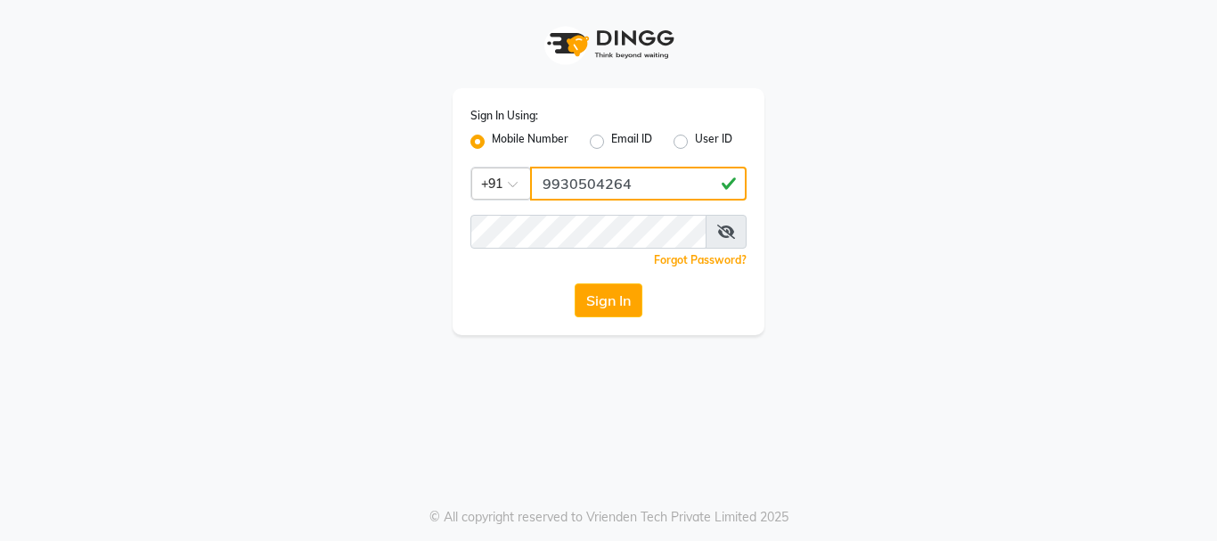 The image size is (1217, 541). What do you see at coordinates (609, 44) in the screenshot?
I see `img: logo1.svg` at bounding box center [609, 44].